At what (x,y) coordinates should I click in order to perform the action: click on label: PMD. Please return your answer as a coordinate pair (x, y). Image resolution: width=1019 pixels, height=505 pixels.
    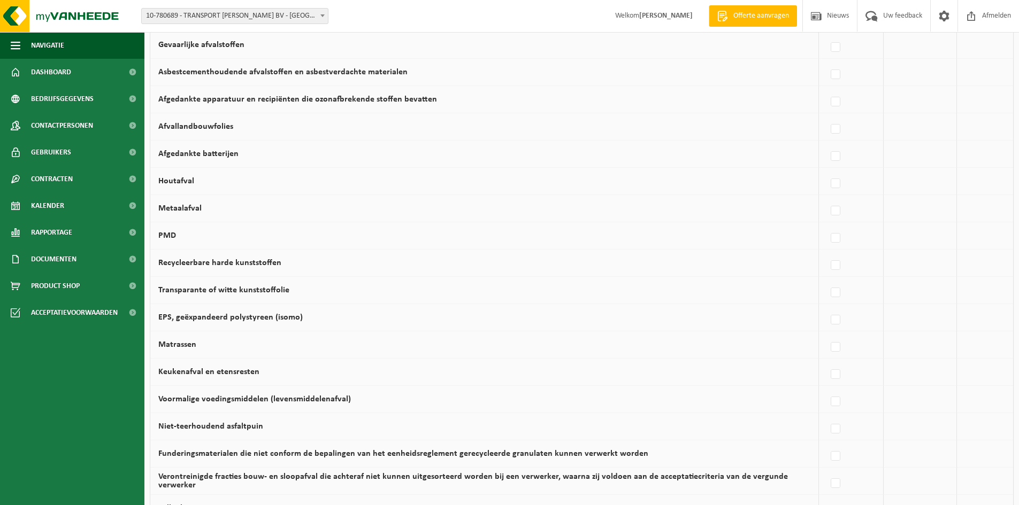
    Looking at the image, I should click on (167, 236).